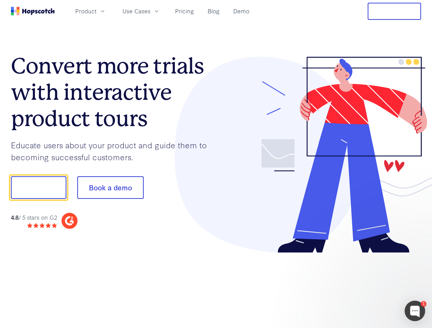 Image resolution: width=432 pixels, height=328 pixels. What do you see at coordinates (33, 11) in the screenshot?
I see `a: Home` at bounding box center [33, 11].